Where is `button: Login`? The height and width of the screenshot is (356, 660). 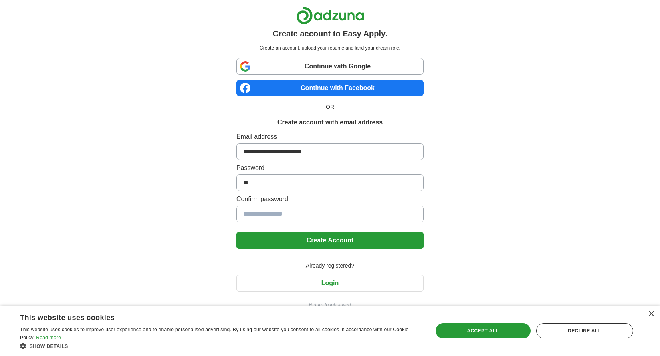
button: Login is located at coordinates (330, 284).